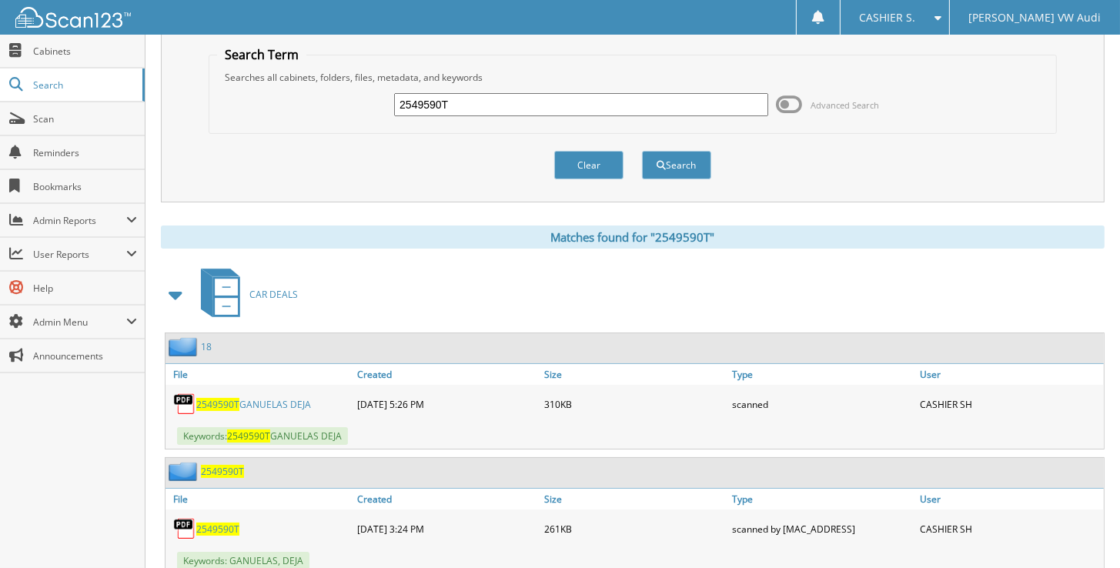 Image resolution: width=1120 pixels, height=568 pixels. I want to click on button: Clear, so click(589, 165).